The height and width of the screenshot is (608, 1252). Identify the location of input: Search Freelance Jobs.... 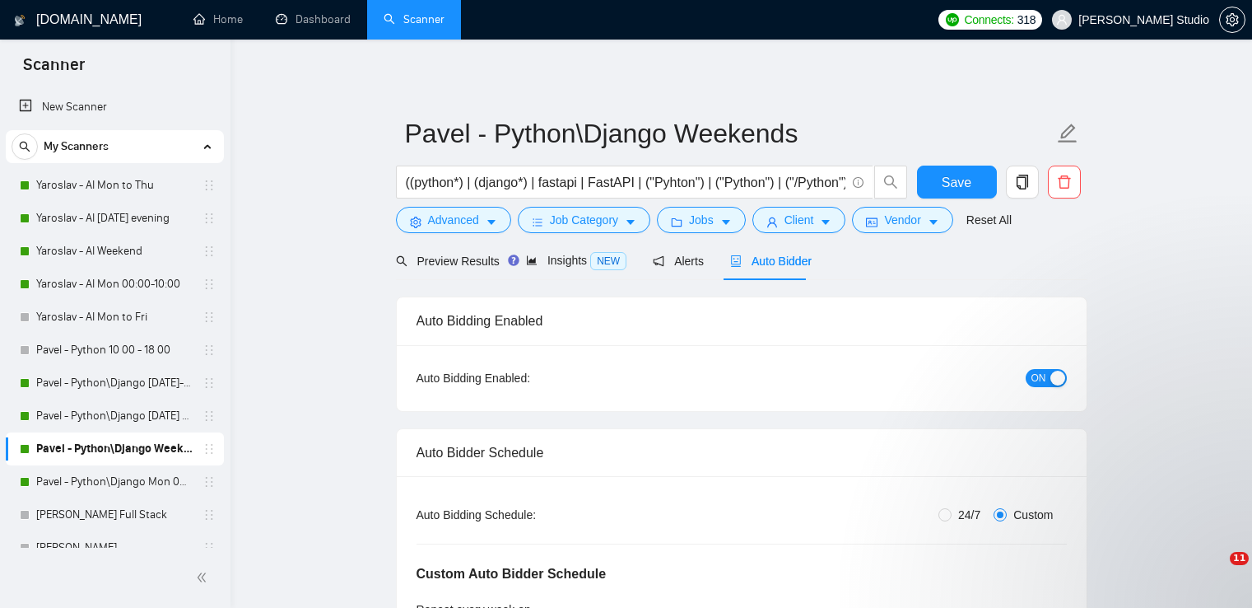
(626, 182).